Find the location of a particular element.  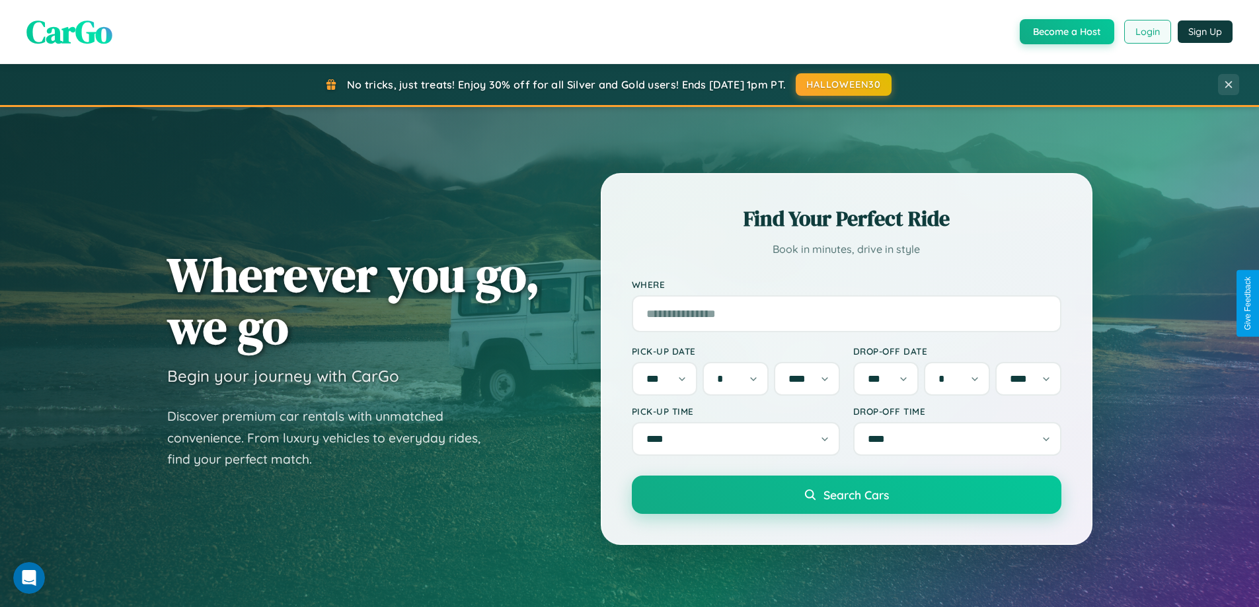

span: Search Cars is located at coordinates (856, 495).